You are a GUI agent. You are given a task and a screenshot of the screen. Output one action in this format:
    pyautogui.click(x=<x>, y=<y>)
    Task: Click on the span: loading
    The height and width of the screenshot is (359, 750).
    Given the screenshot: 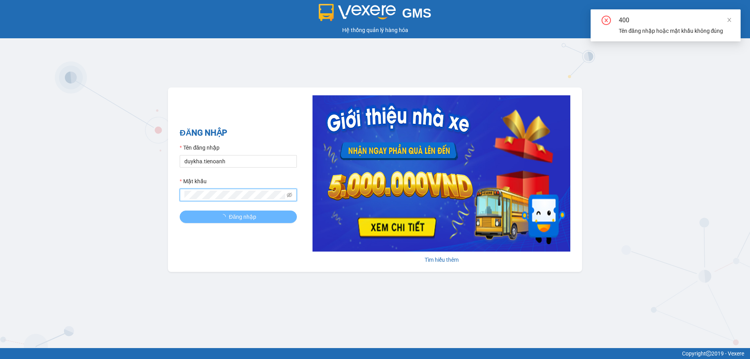 What is the action you would take?
    pyautogui.click(x=224, y=217)
    